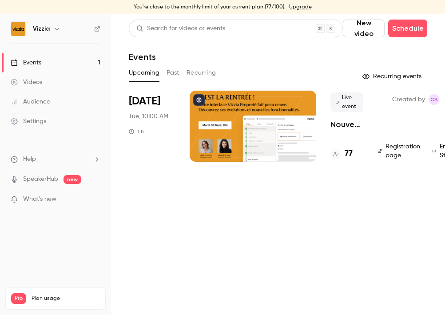 Image resolution: width=445 pixels, height=315 pixels. What do you see at coordinates (55, 159) in the screenshot?
I see `li: help-dropdown-opener` at bounding box center [55, 159].